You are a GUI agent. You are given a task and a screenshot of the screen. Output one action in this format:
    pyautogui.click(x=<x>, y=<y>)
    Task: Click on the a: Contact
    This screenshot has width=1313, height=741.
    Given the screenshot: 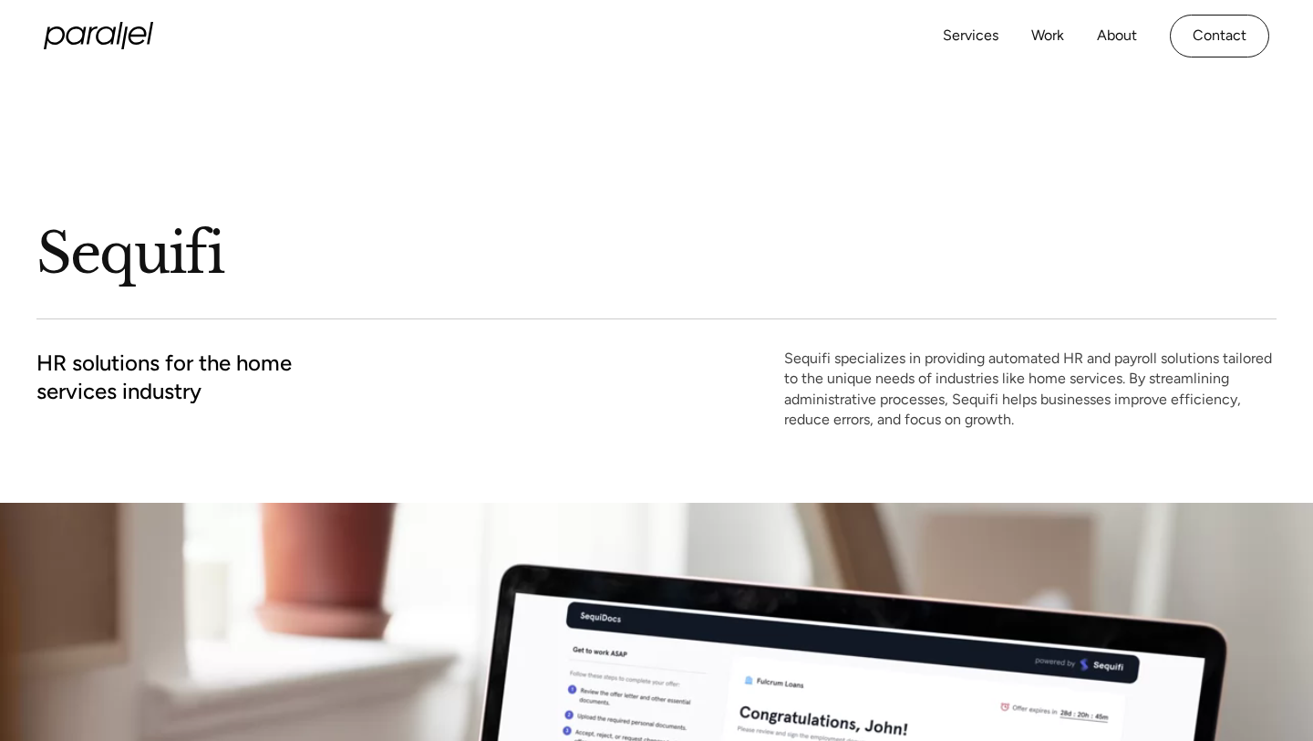 What is the action you would take?
    pyautogui.click(x=1219, y=36)
    